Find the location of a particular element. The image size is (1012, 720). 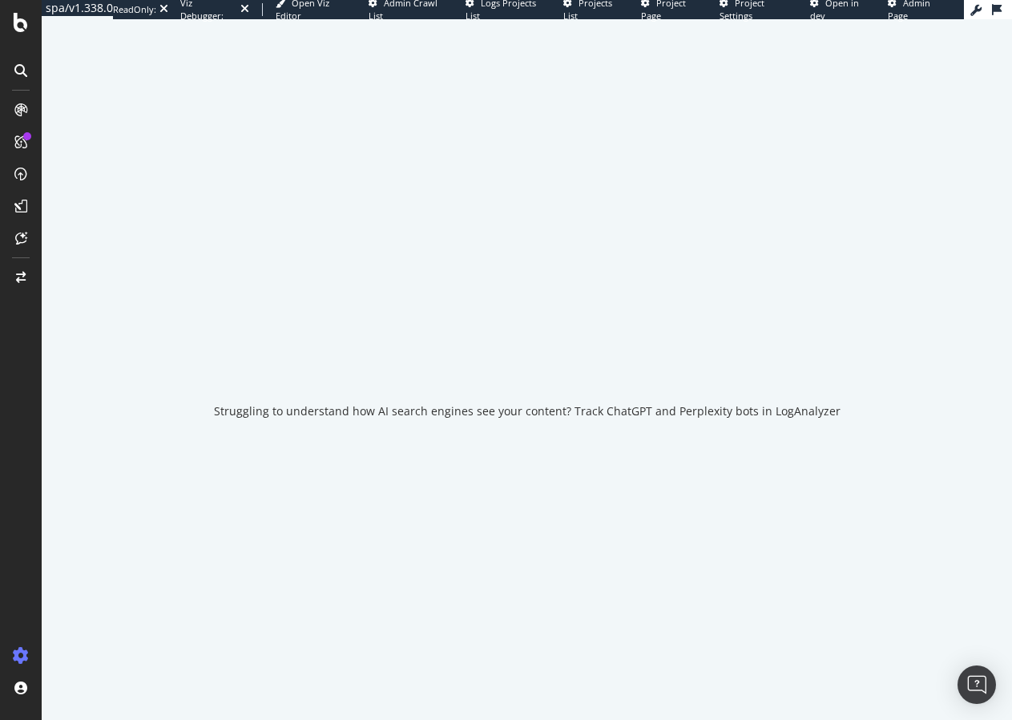

div: Struggling to understand how AI search engines see your content? Track ChatGPT and Perplexity bot... is located at coordinates (527, 411).